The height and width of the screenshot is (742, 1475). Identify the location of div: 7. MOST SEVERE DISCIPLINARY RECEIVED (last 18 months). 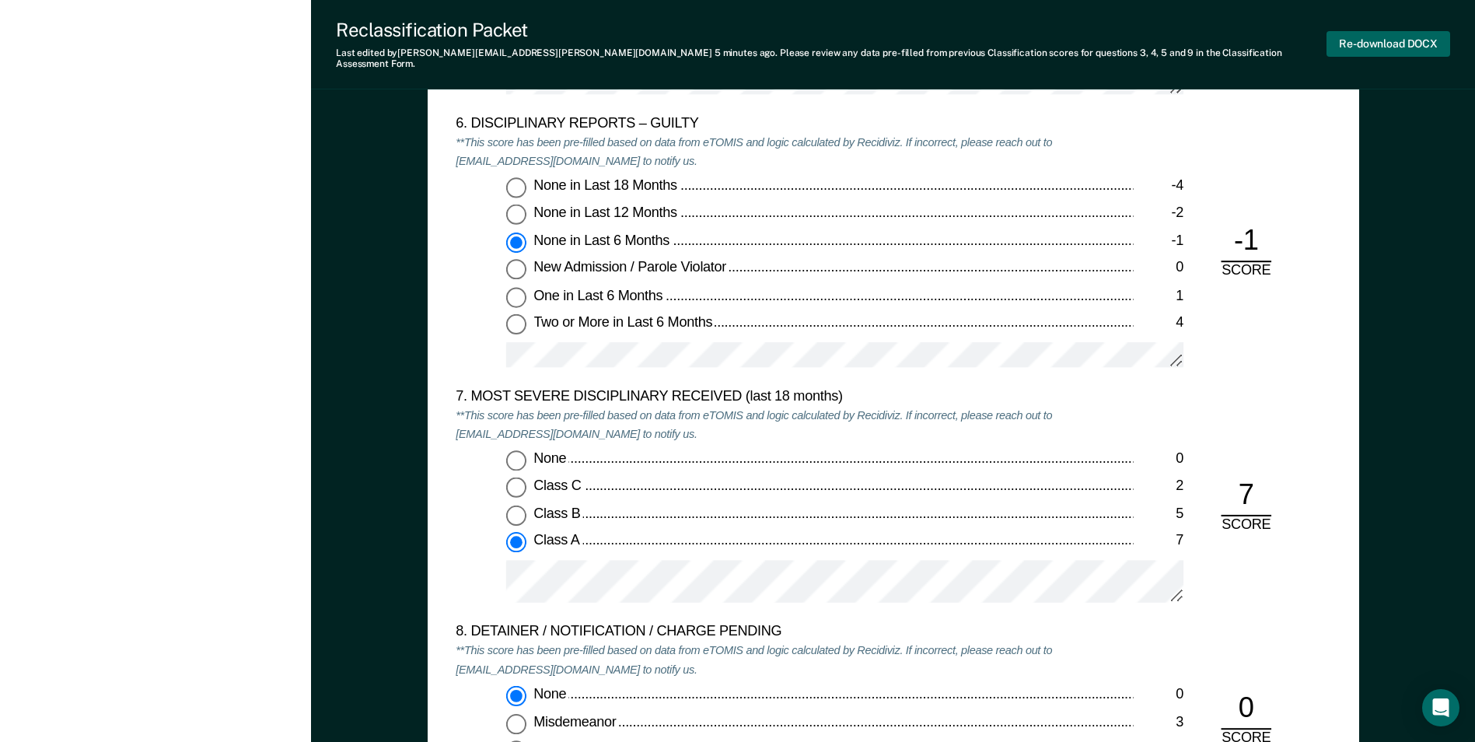
(794, 397).